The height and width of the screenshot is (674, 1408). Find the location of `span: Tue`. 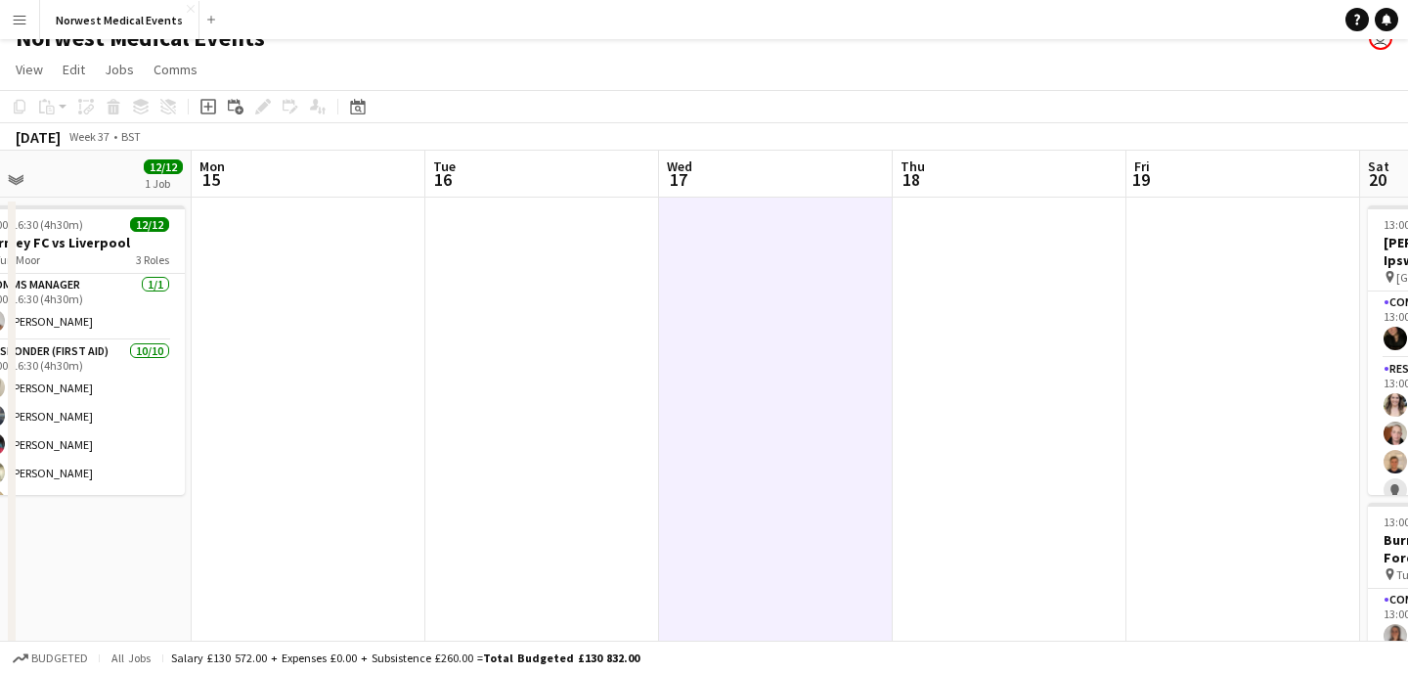

span: Tue is located at coordinates (444, 166).